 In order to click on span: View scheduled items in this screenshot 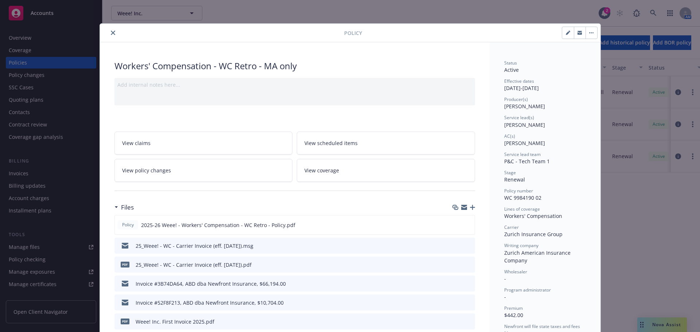, I will do `click(331, 143)`.